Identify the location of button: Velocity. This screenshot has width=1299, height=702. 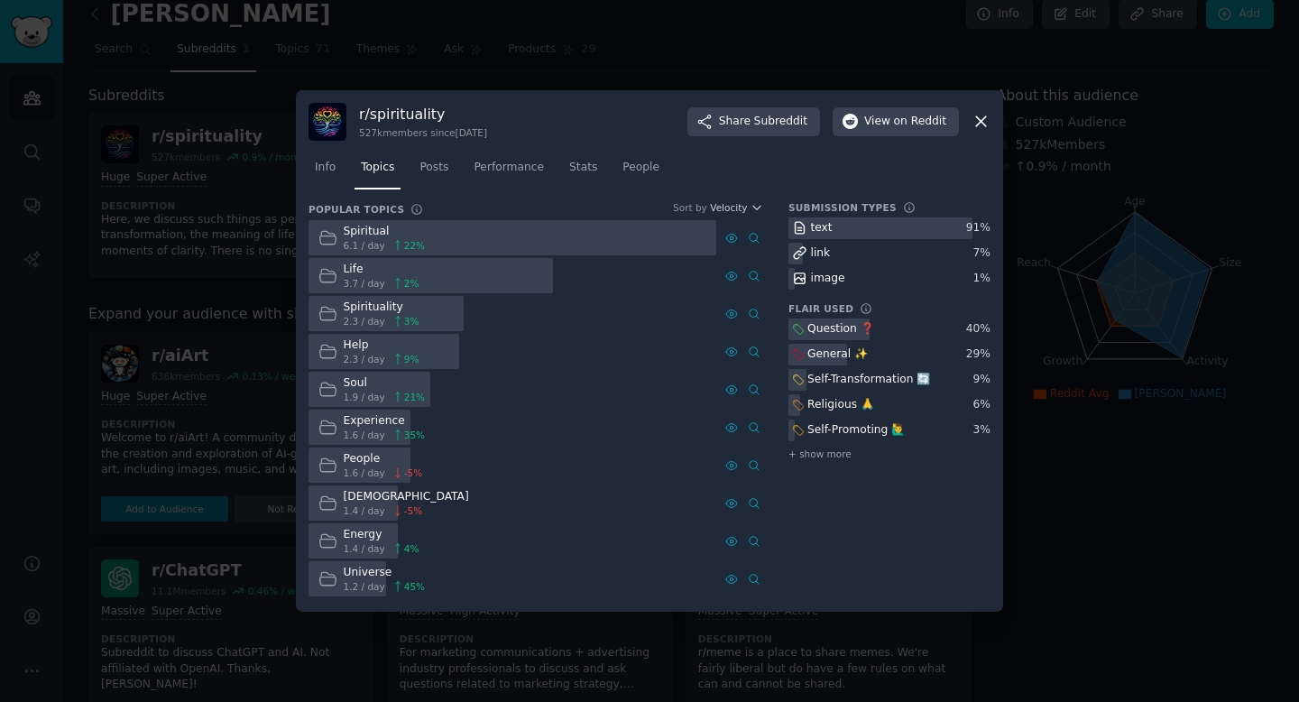
(736, 208).